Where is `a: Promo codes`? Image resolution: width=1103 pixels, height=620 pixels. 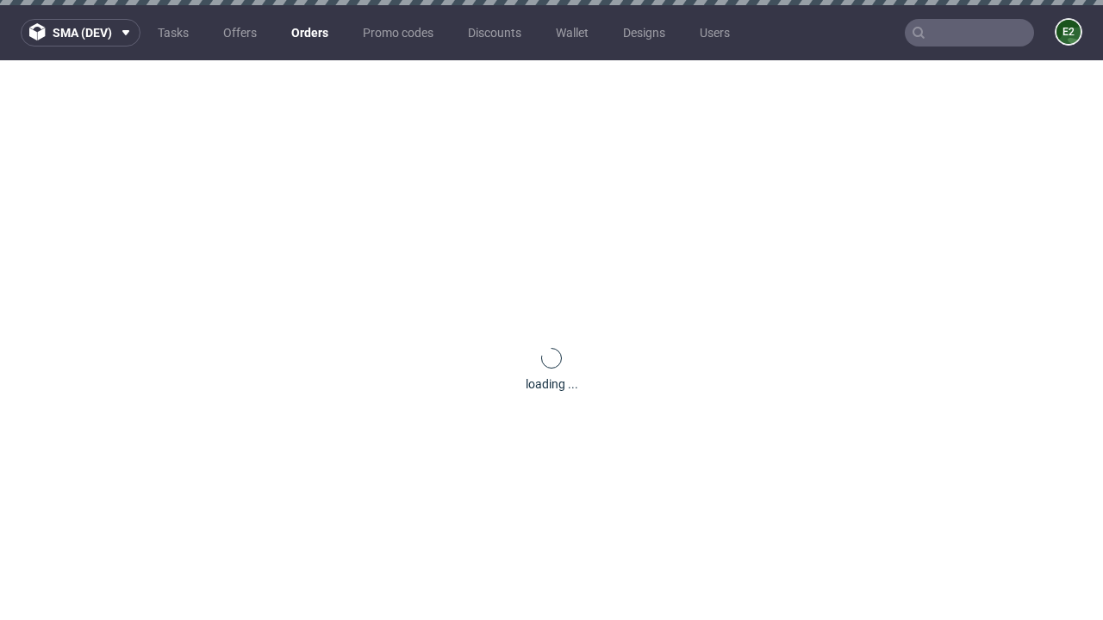 a: Promo codes is located at coordinates (398, 33).